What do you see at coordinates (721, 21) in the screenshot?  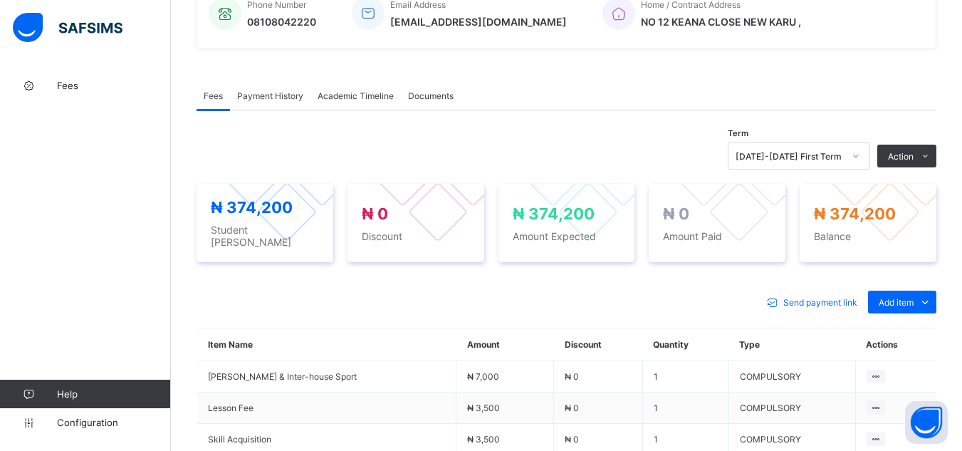 I see `span: NO 12 KEANA CLOSE NEW KARU ,` at bounding box center [721, 21].